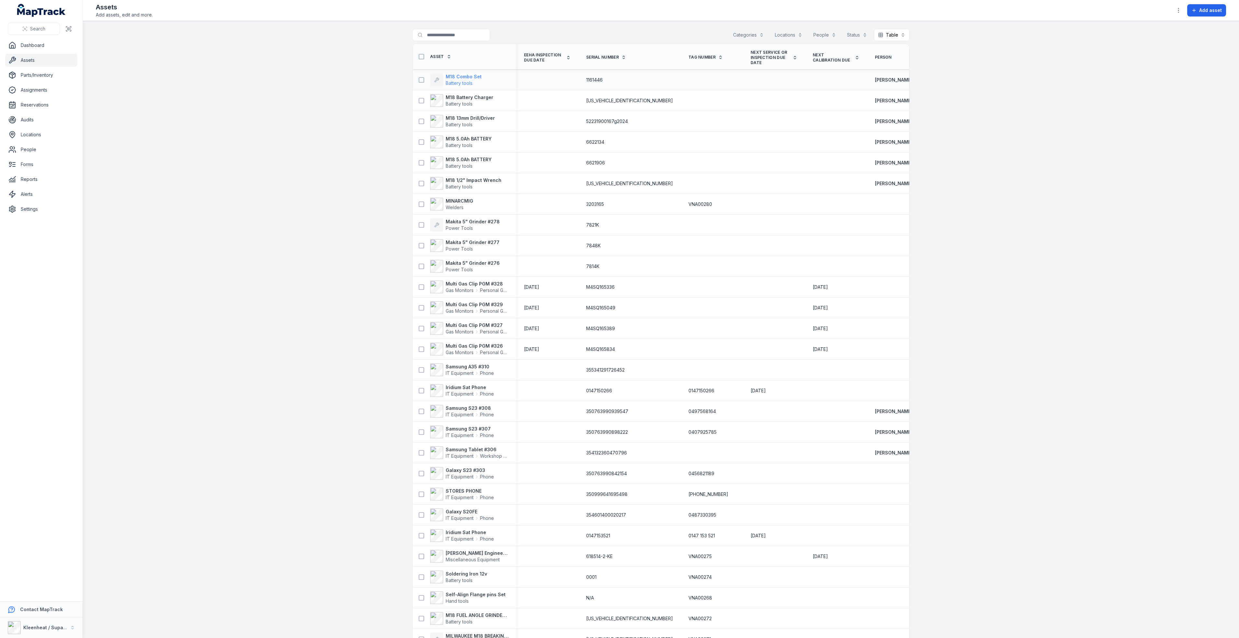 The height and width of the screenshot is (638, 1239). What do you see at coordinates (477, 615) in the screenshot?
I see `strong: M18 FUEL ANGLE GRINDER 125MM KIT 2B 5AH FC CASE` at bounding box center [477, 615].